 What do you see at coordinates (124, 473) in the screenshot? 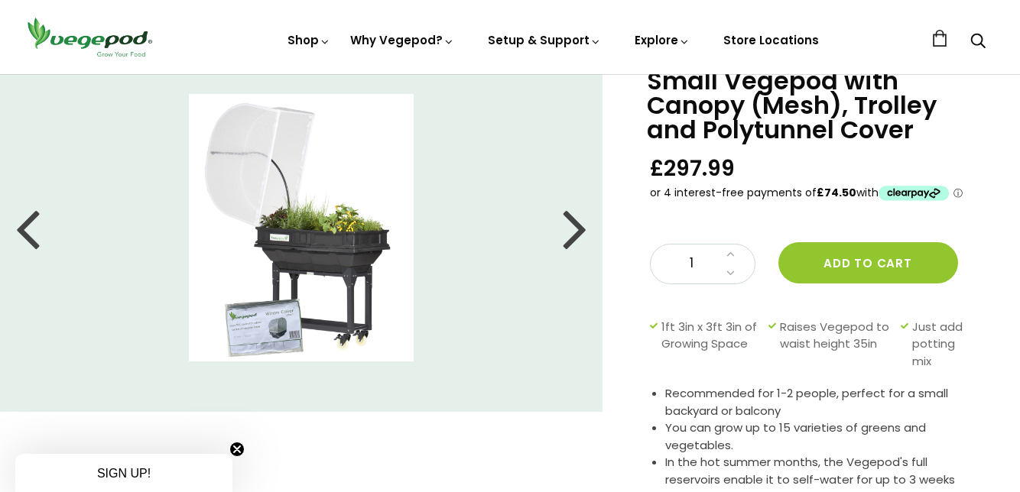
I see `div: SIGN UP!Close teaser` at bounding box center [124, 473].